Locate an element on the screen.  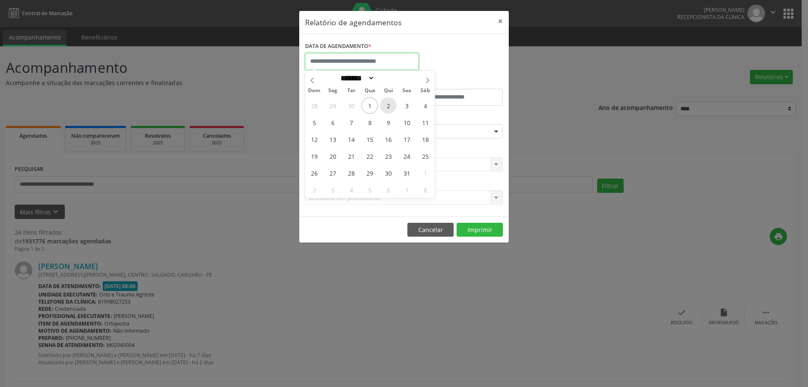
span: Outubro 9, 2025 is located at coordinates (388, 122).